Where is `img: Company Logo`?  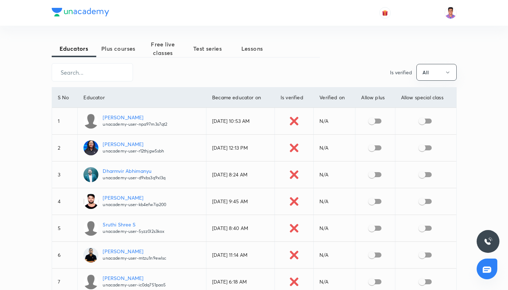 img: Company Logo is located at coordinates (80, 12).